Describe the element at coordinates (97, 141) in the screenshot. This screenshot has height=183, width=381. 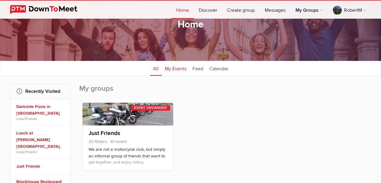
I see `span: 20 Riders` at that location.